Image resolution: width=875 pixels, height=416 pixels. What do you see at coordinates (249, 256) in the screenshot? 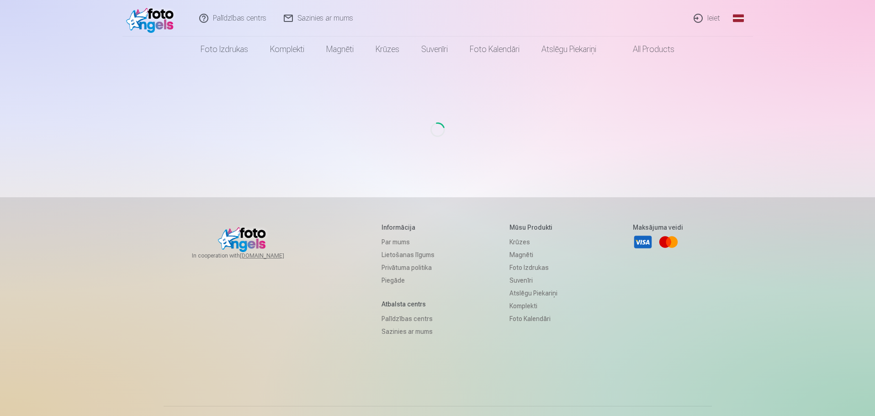
I see `span: In cooperation with` at bounding box center [249, 256].